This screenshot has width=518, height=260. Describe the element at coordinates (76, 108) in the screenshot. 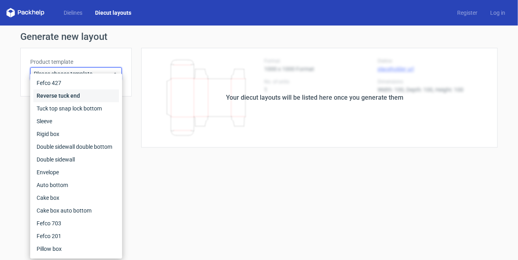

I see `div: Tuck top snap lock bottom` at that location.